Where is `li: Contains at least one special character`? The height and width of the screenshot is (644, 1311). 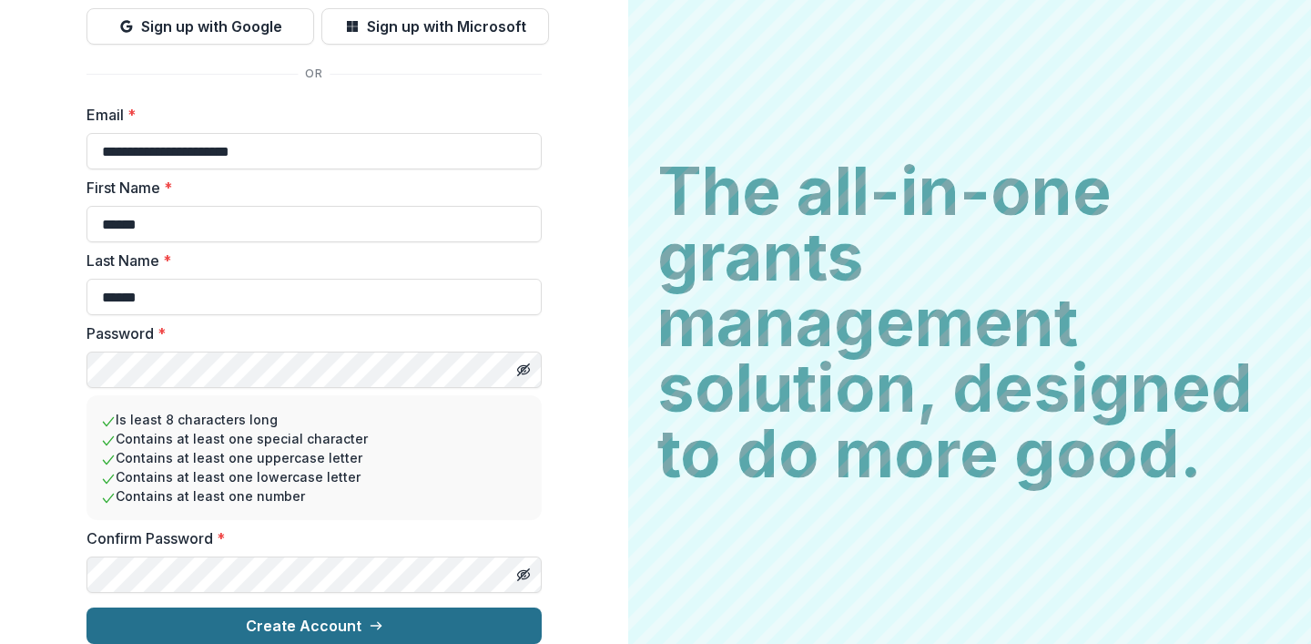
li: Contains at least one special character is located at coordinates (314, 438).